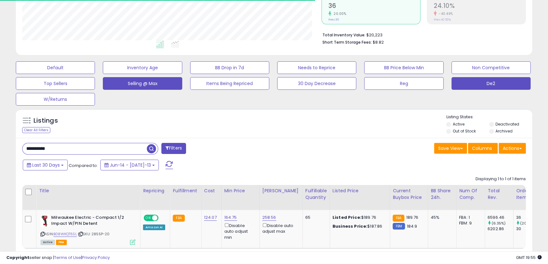 Image resolution: width=548 pixels, height=264 pixels. Describe the element at coordinates (239, 231) in the screenshot. I see `div: Disable auto adjust min` at that location.